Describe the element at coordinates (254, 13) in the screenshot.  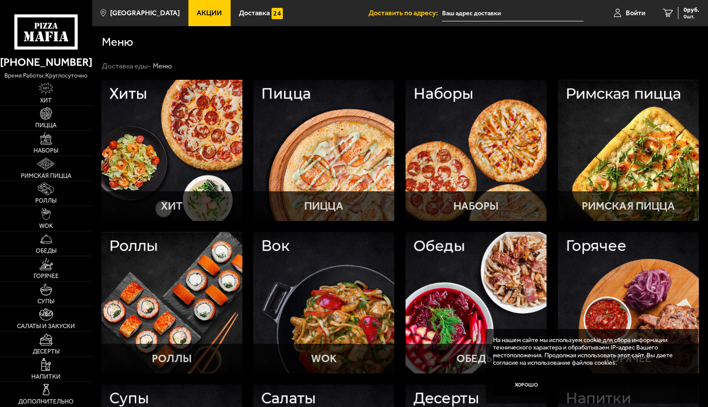
I see `span: Доставка` at that location.